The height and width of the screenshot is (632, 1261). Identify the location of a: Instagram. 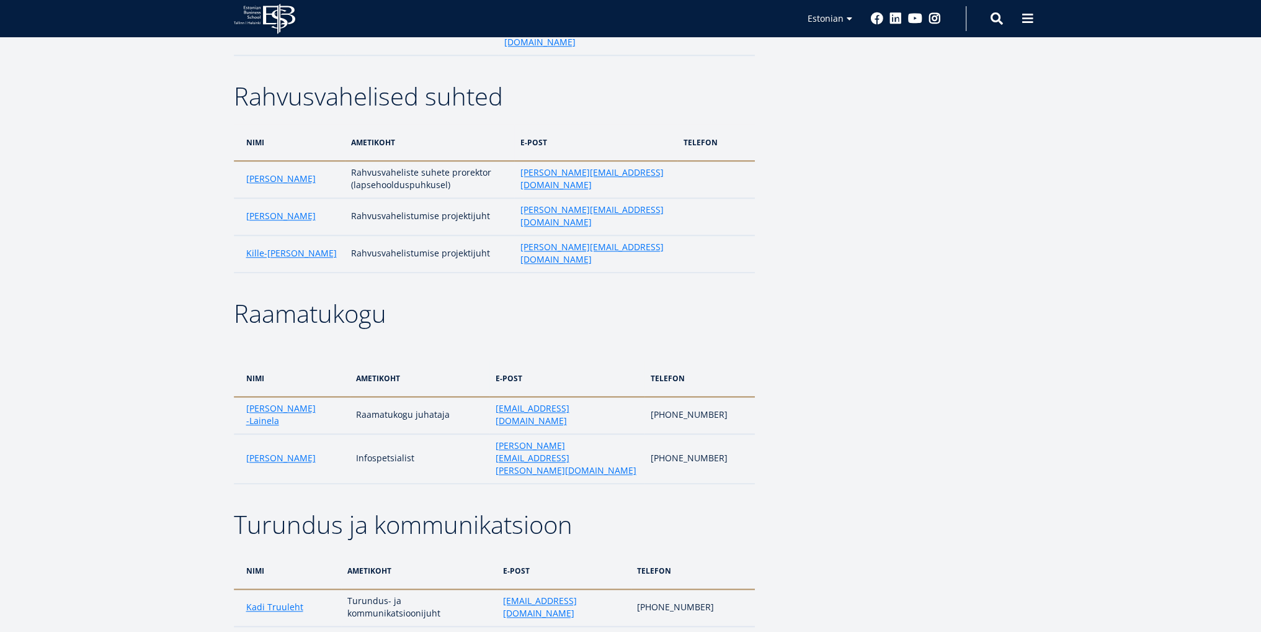
(935, 19).